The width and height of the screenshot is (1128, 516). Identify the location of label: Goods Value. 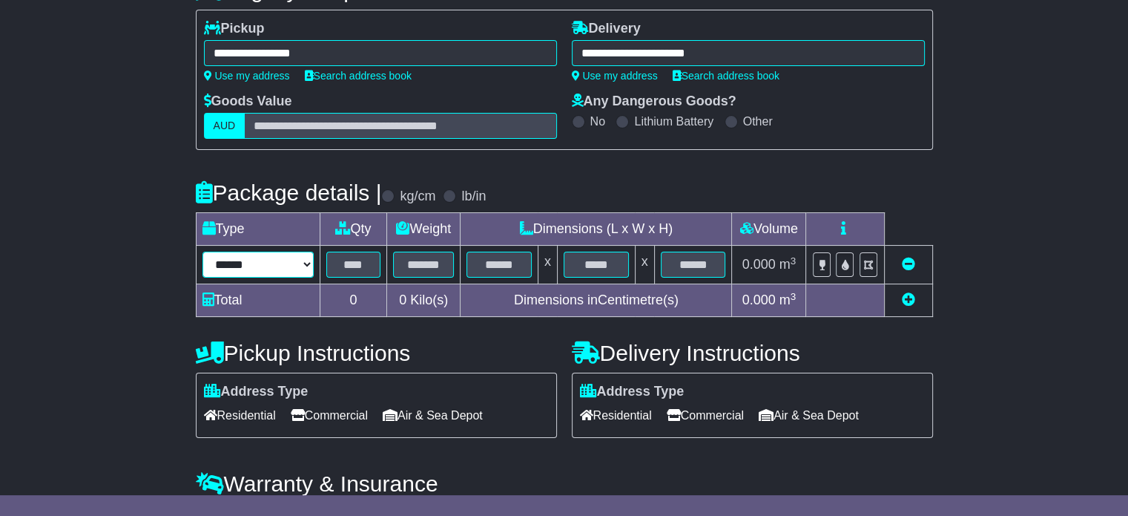
(248, 102).